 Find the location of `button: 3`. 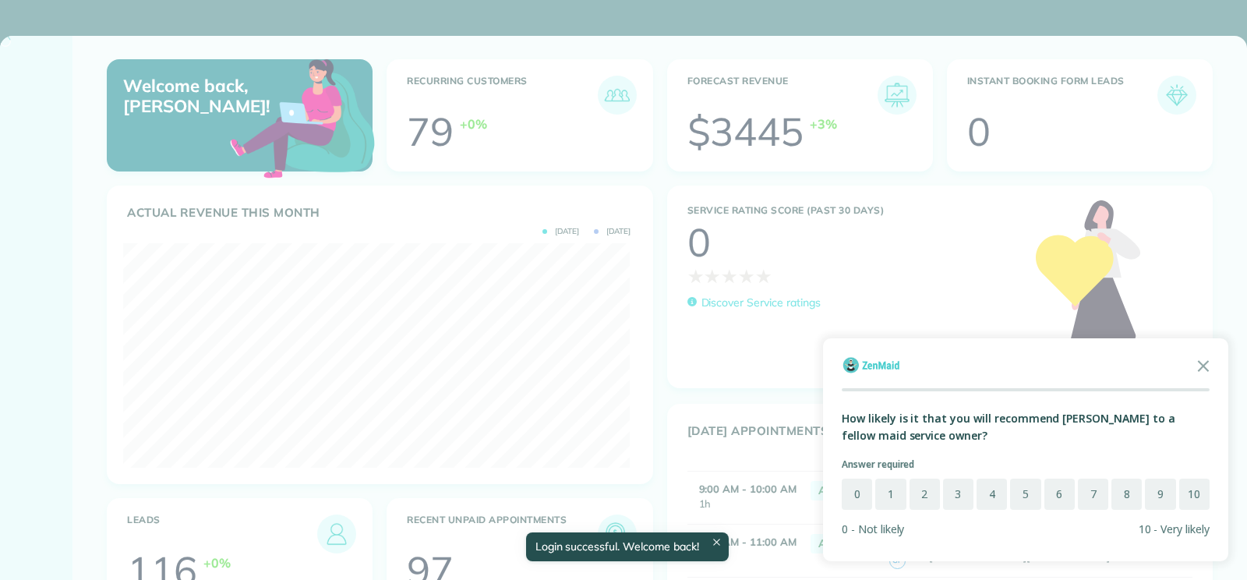

button: 3 is located at coordinates (958, 494).